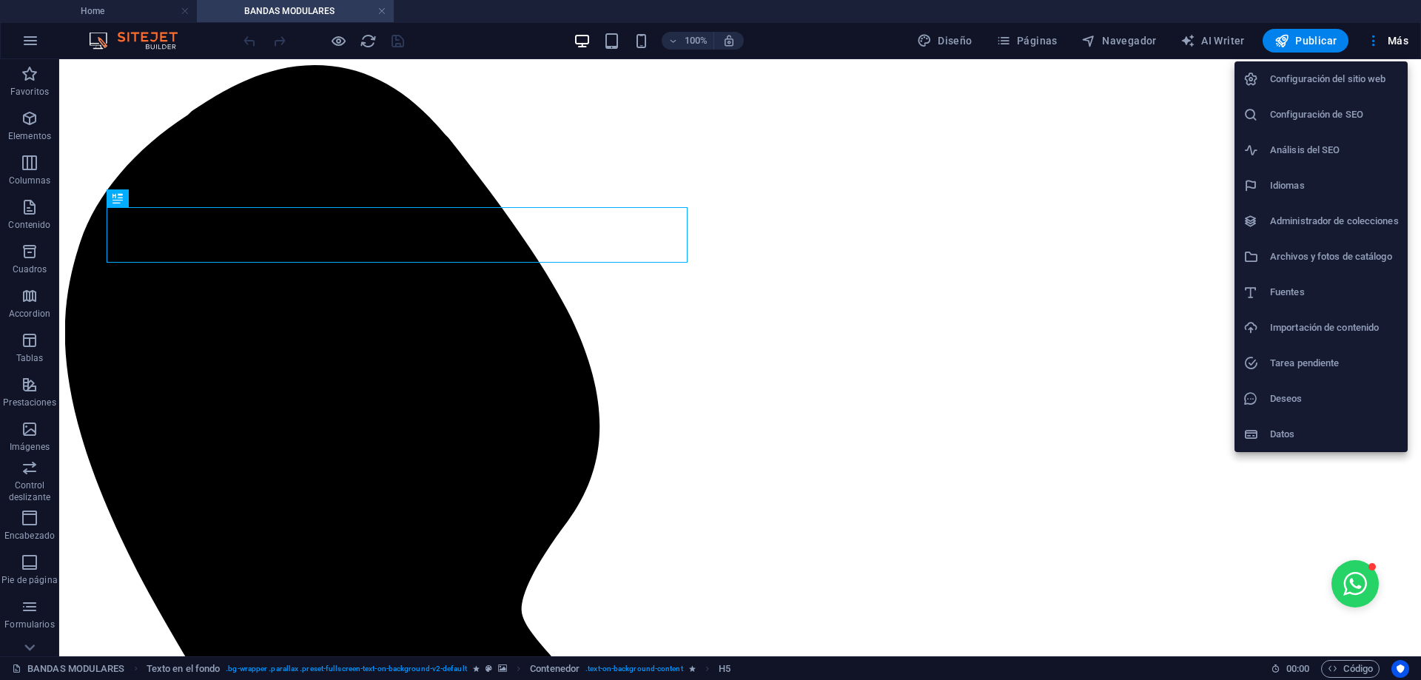  What do you see at coordinates (1334, 257) in the screenshot?
I see `h6: Archivos y fotos de catálogo` at bounding box center [1334, 257].